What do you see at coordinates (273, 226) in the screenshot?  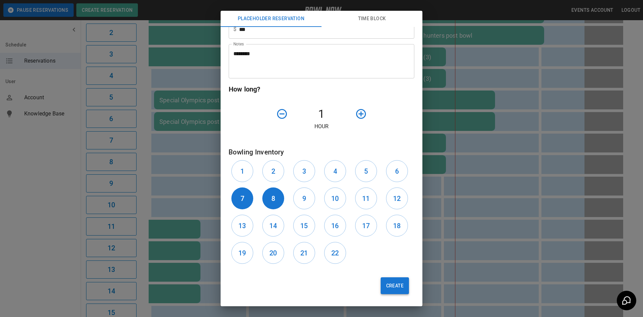 I see `h6: 14` at bounding box center [273, 226].